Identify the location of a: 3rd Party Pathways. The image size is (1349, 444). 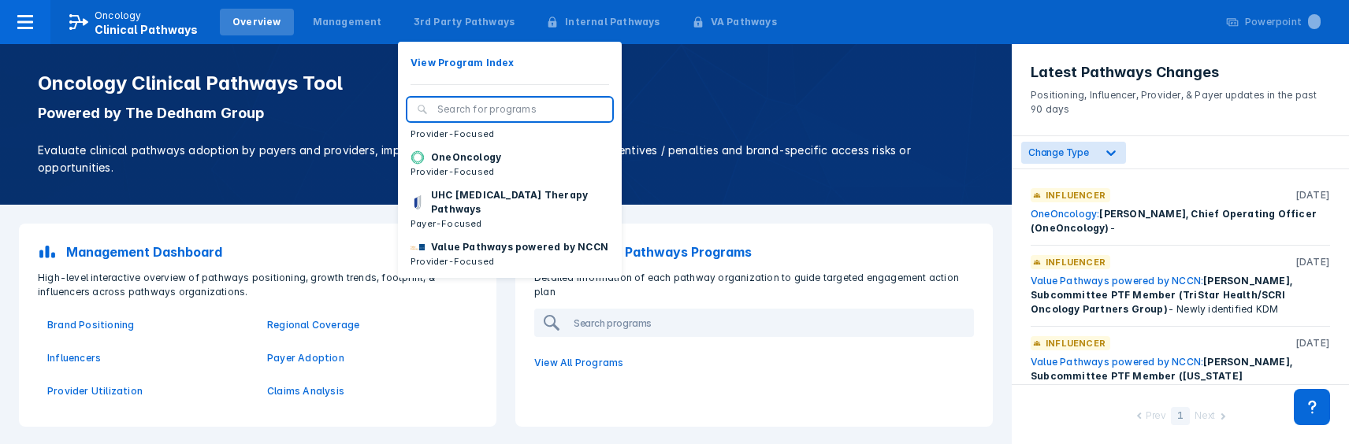
(464, 22).